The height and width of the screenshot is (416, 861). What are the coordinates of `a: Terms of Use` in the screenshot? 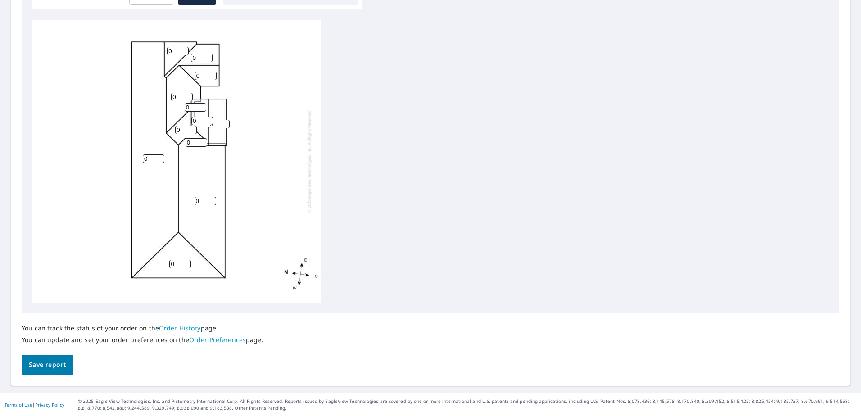 It's located at (18, 405).